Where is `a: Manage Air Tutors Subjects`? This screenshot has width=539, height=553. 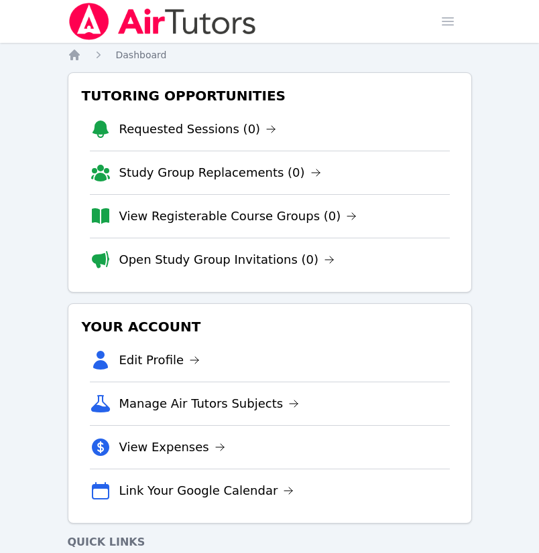 a: Manage Air Tutors Subjects is located at coordinates (209, 404).